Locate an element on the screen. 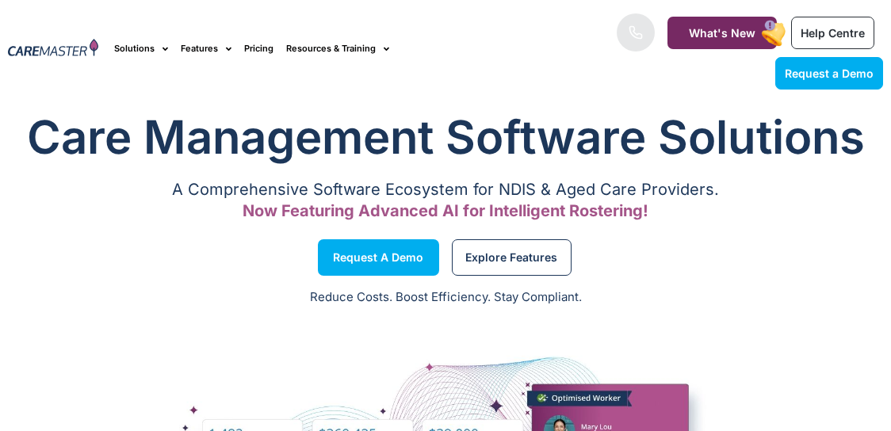 The image size is (891, 431). p: A Comprehensive Software Ecosystem for NDIS & Aged Care Providers. is located at coordinates (445, 189).